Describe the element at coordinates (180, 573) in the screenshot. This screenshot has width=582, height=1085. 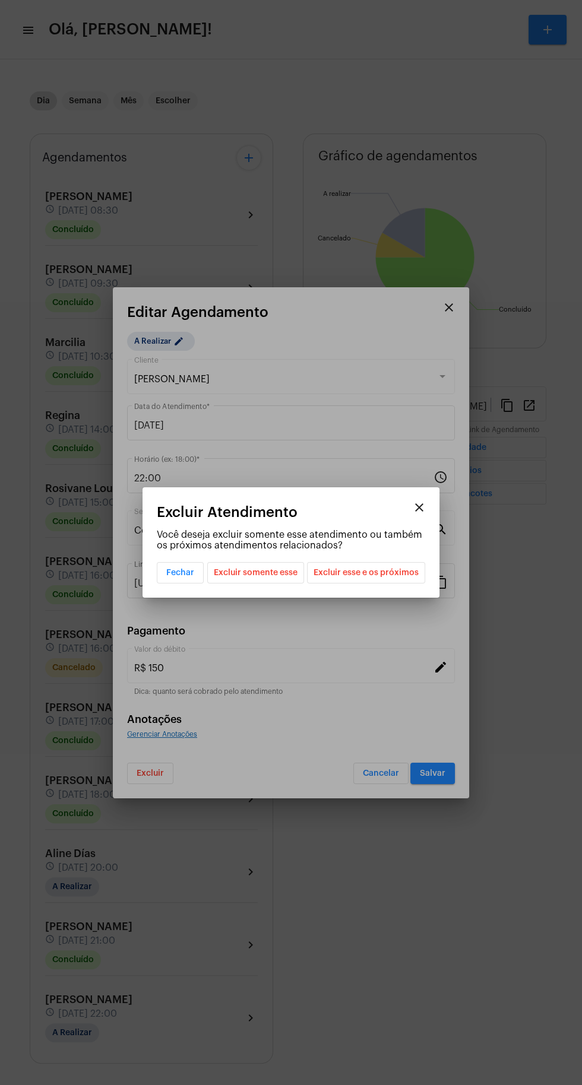
I see `span: Fechar` at that location.